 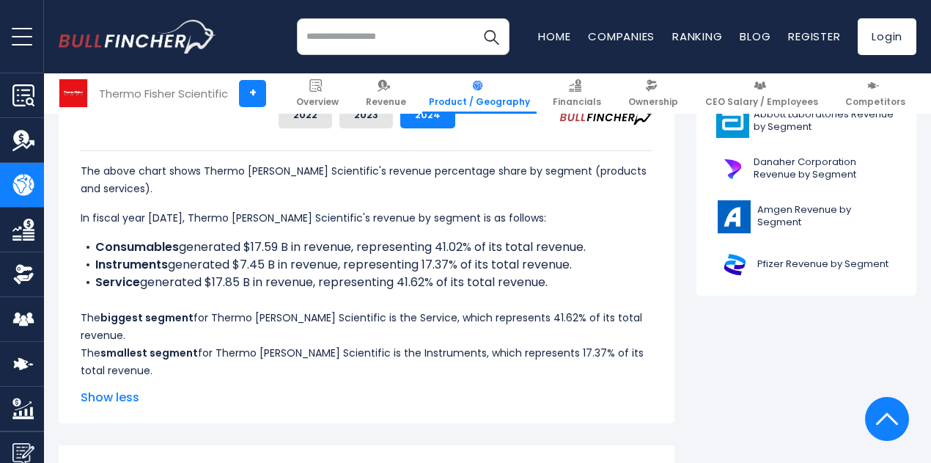 I want to click on span: Product / Geography, so click(x=480, y=102).